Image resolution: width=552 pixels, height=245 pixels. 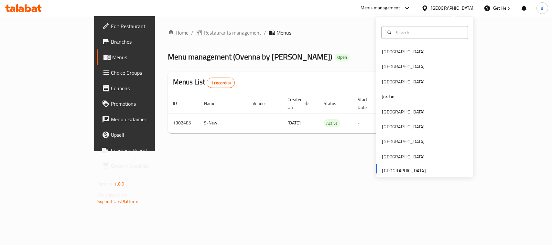 What do you see at coordinates (329, 114) in the screenshot?
I see `table: enhanced table` at bounding box center [329, 114].